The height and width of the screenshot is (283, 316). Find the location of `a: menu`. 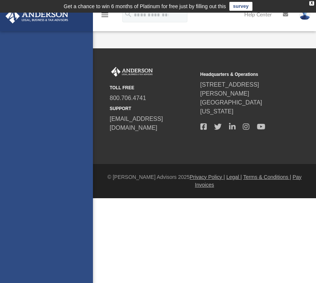

a: menu is located at coordinates (105, 17).